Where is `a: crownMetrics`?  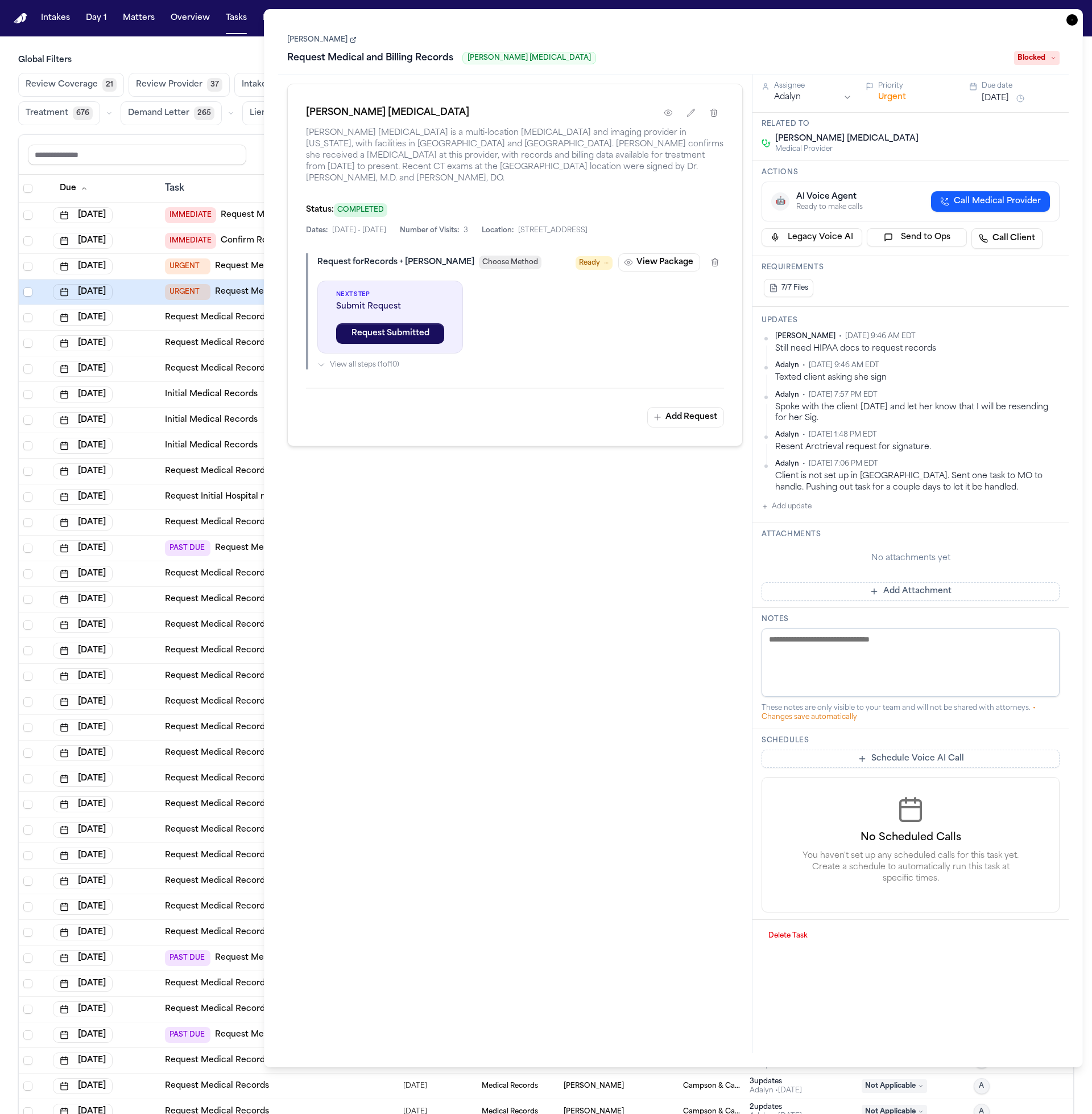
a: crownMetrics is located at coordinates (379, 18).